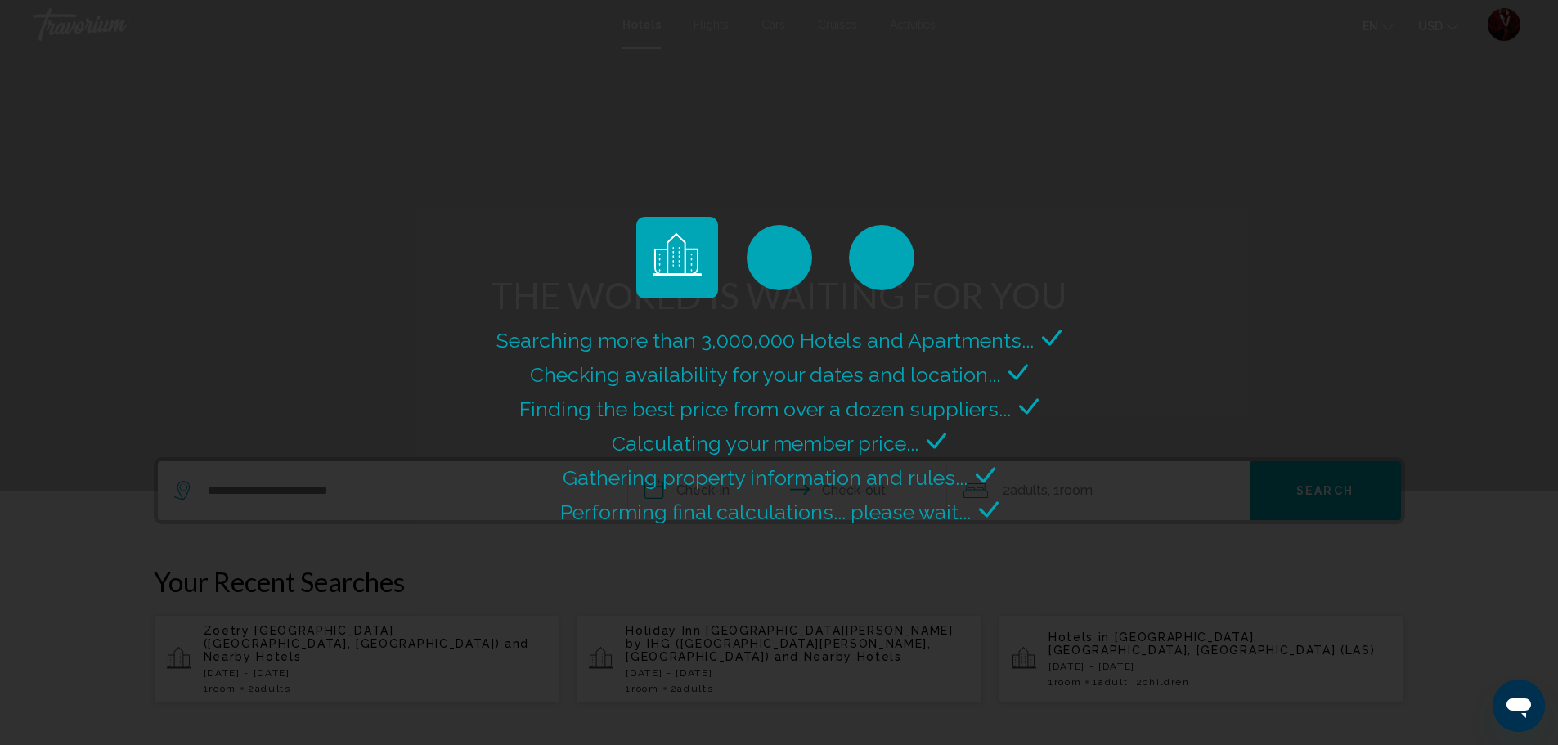  Describe the element at coordinates (765, 409) in the screenshot. I see `span: Finding the best price from over a dozen suppliers...` at that location.